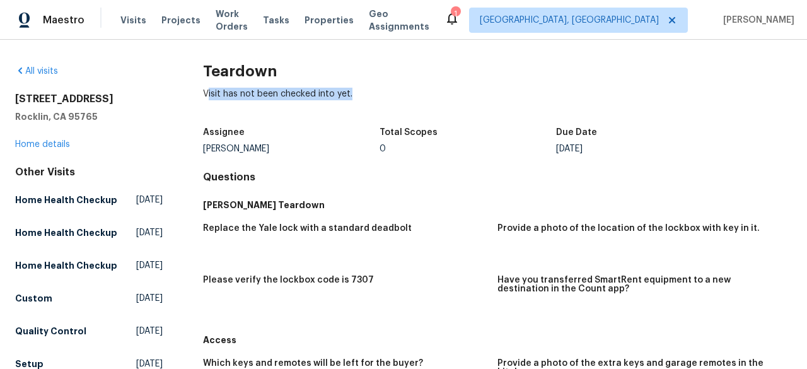  Describe the element at coordinates (64, 20) in the screenshot. I see `span: Maestro` at that location.